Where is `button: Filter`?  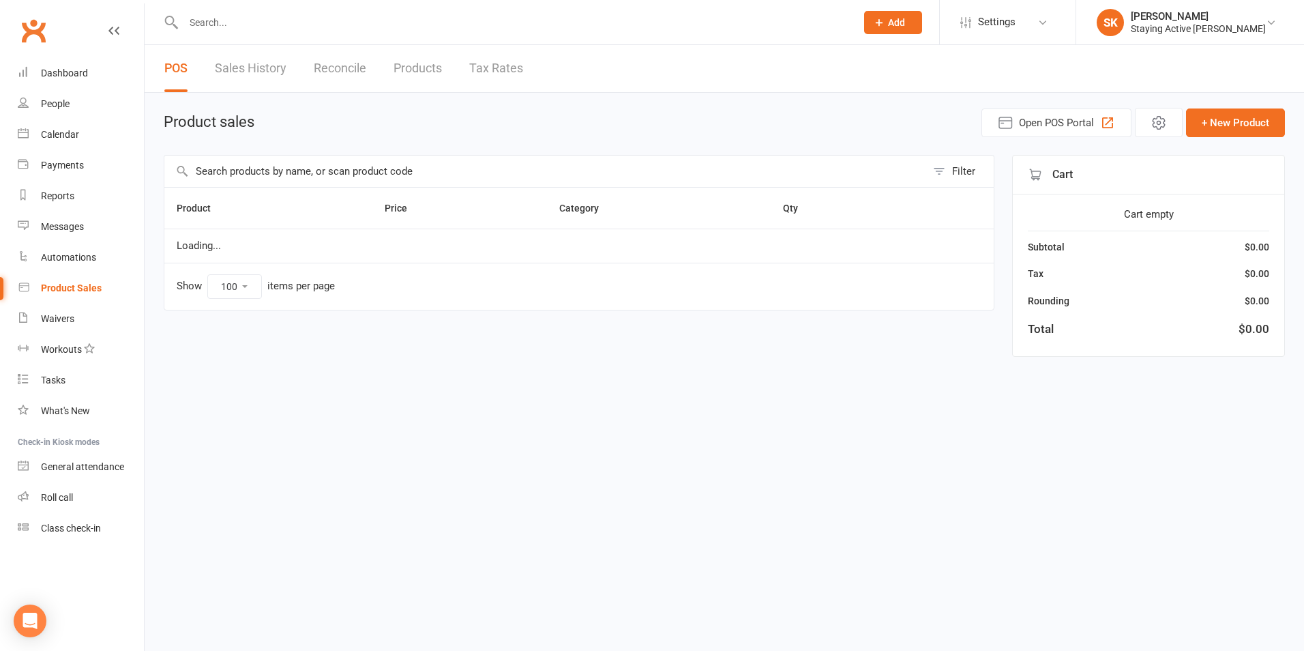
button: Filter is located at coordinates (960, 171).